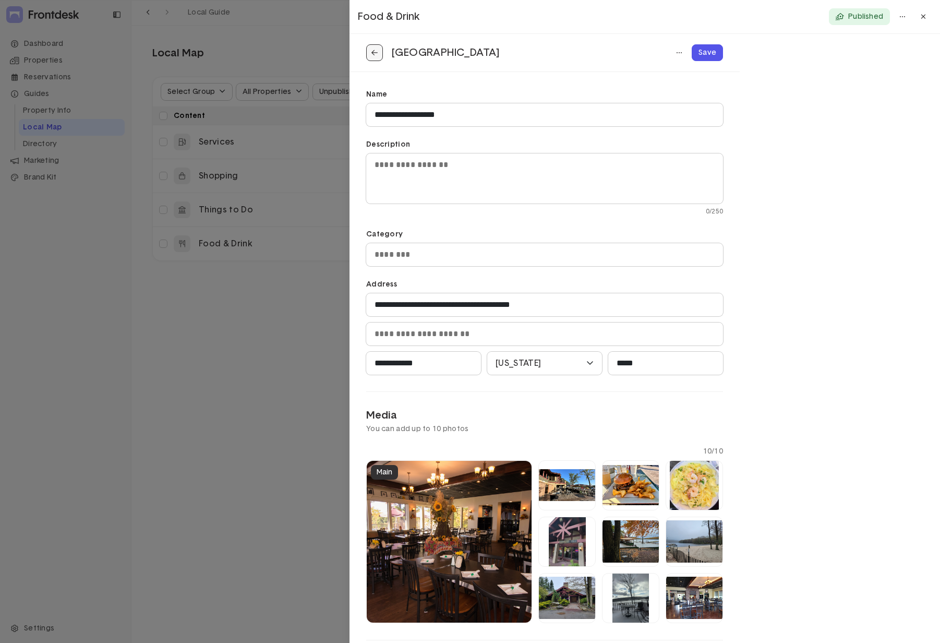 This screenshot has width=940, height=643. I want to click on div: Main, so click(384, 472).